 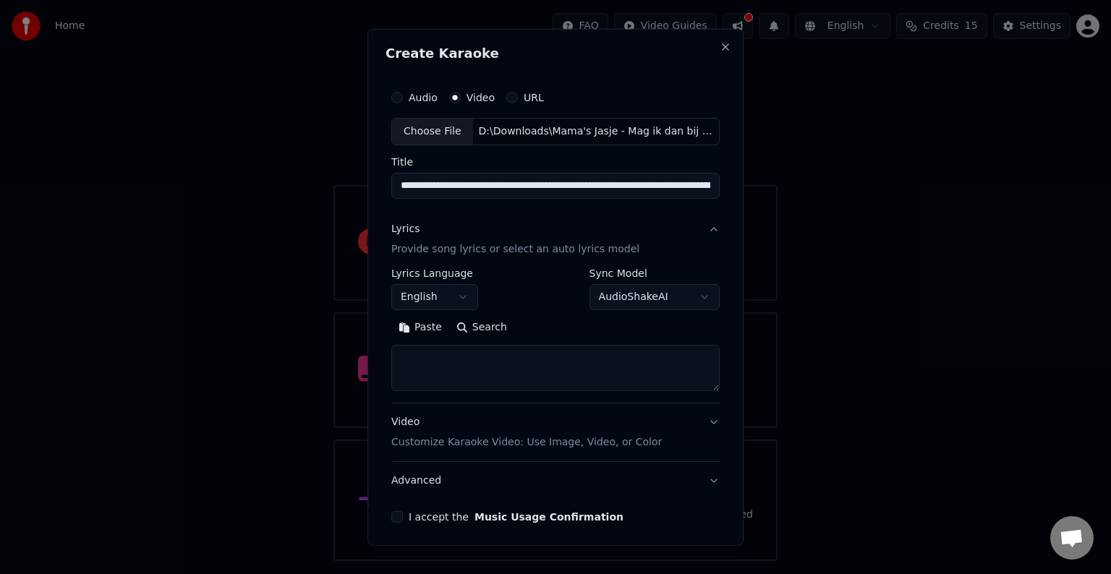 I want to click on div: Lyrics, so click(x=405, y=229).